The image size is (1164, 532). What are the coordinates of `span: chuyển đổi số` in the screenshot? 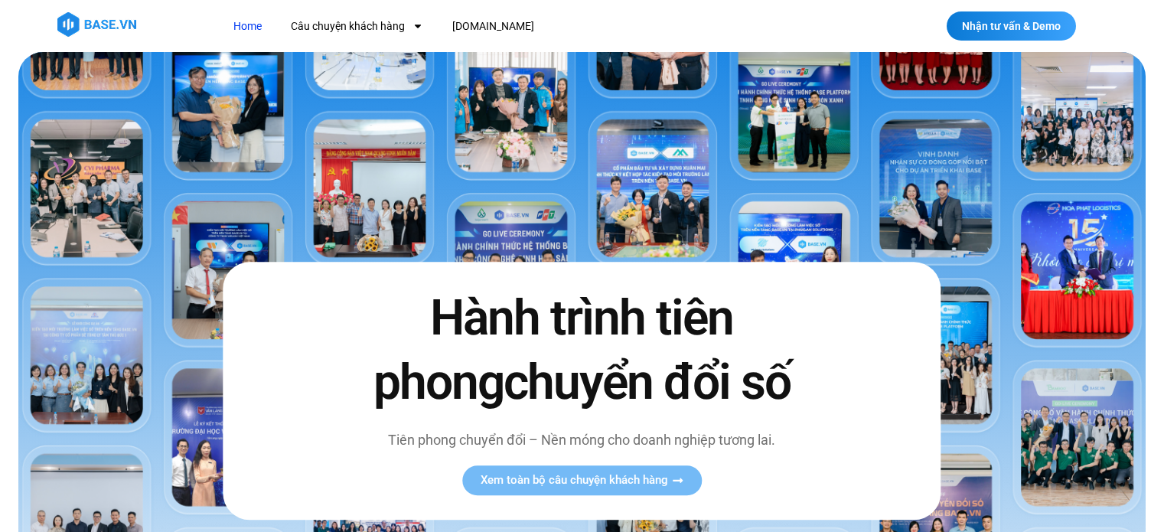 It's located at (647, 382).